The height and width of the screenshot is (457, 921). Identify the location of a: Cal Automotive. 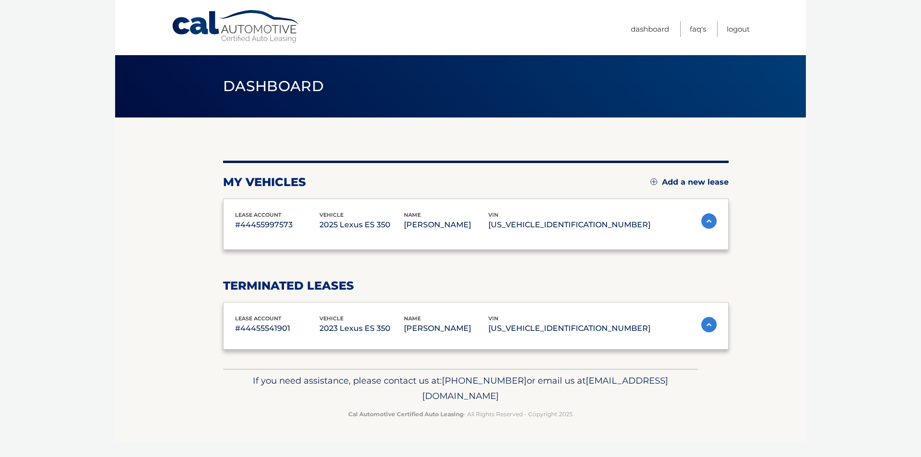
(236, 26).